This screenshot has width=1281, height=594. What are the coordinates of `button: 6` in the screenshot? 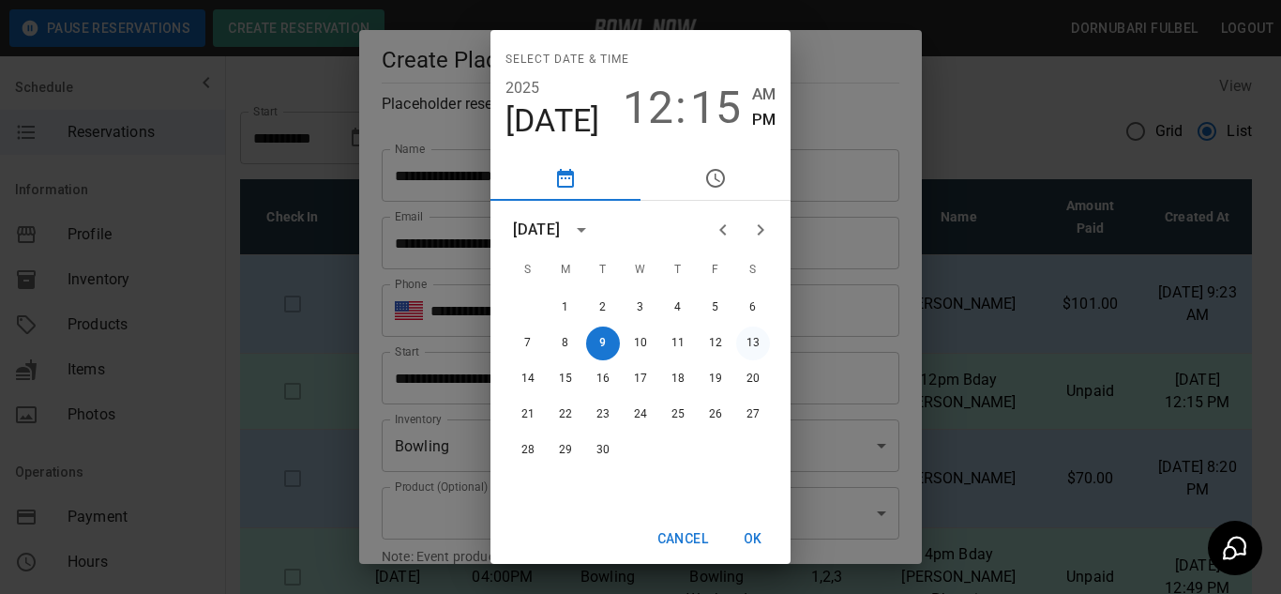 It's located at (753, 308).